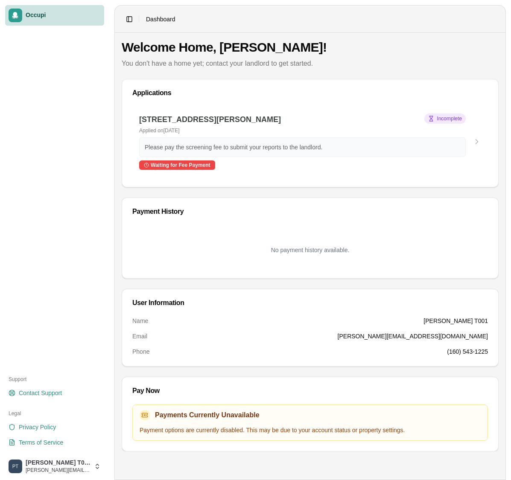  I want to click on p: No payment history available., so click(310, 250).